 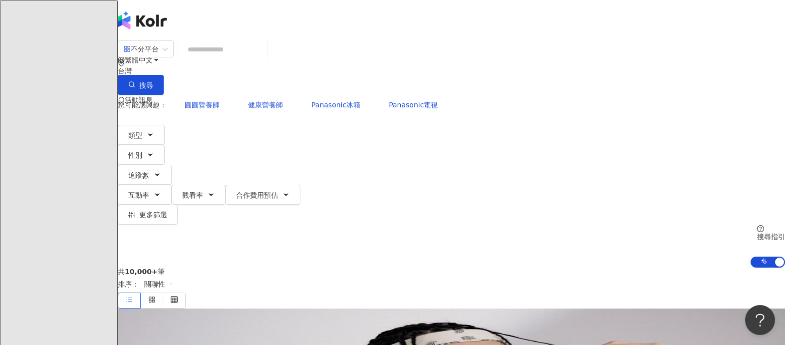 I want to click on div: 台灣, so click(x=451, y=71).